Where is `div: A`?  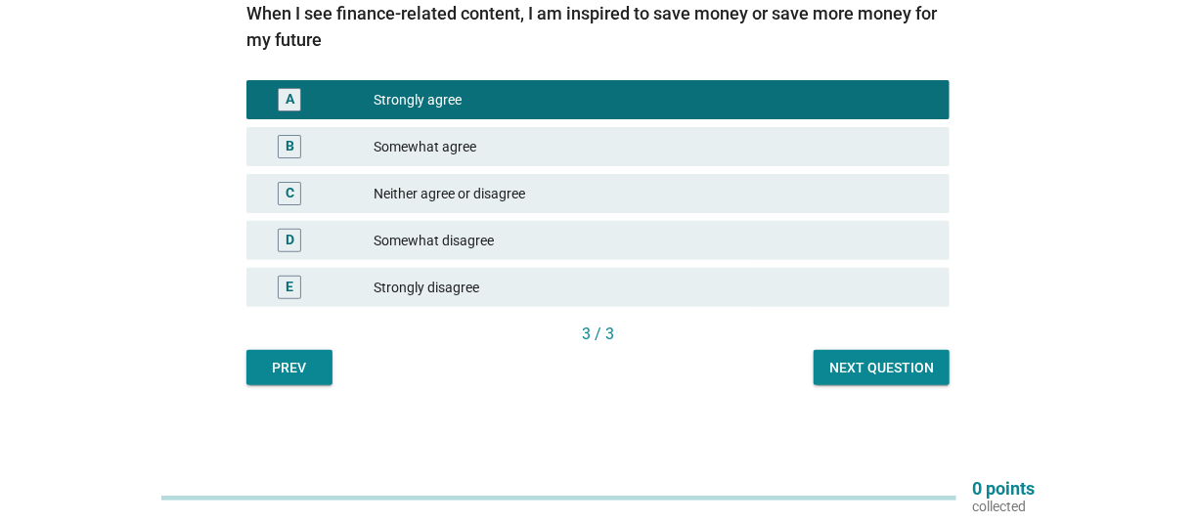 div: A is located at coordinates (289, 100).